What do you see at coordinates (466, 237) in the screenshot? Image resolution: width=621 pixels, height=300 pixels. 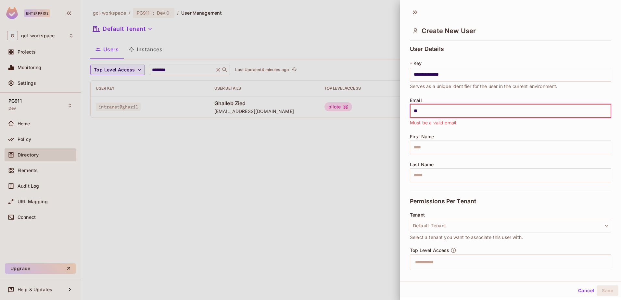 I see `span: Select a tenant you want to associate this user with.` at bounding box center [466, 237].